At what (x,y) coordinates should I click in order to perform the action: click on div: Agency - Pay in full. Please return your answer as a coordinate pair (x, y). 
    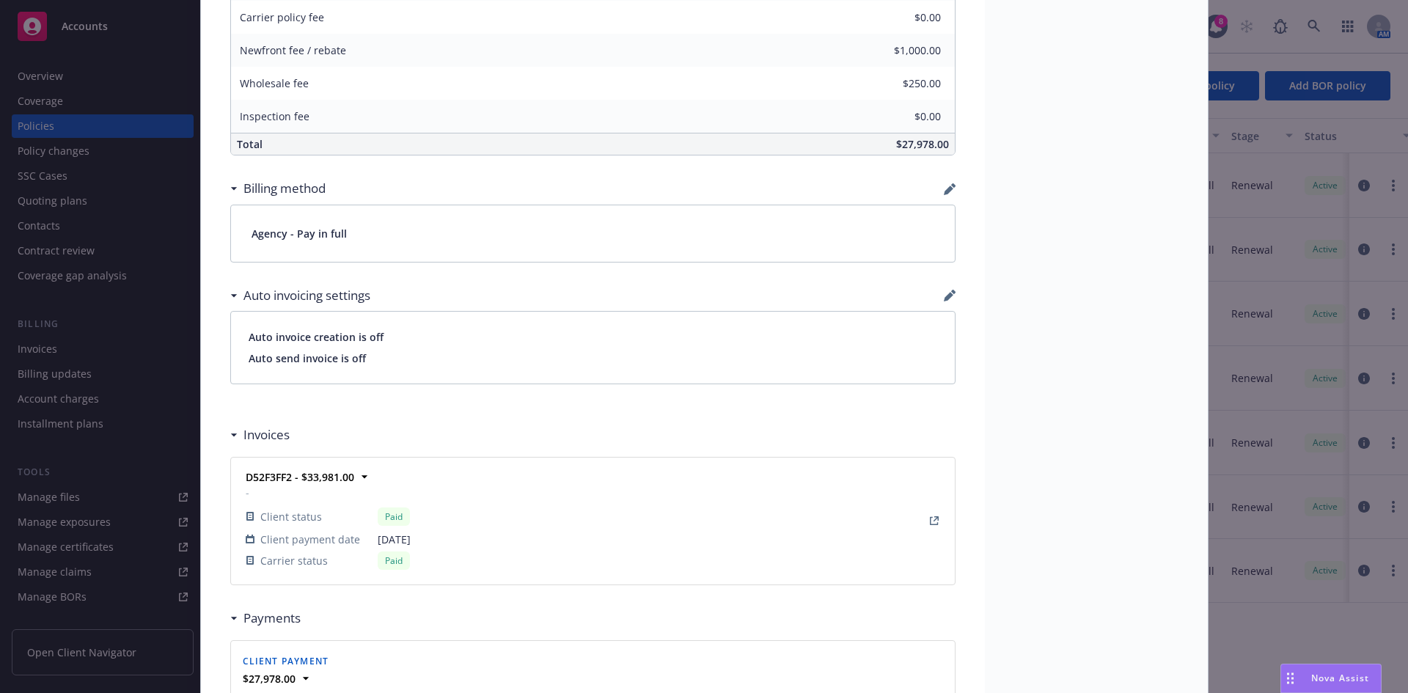
    Looking at the image, I should click on (593, 233).